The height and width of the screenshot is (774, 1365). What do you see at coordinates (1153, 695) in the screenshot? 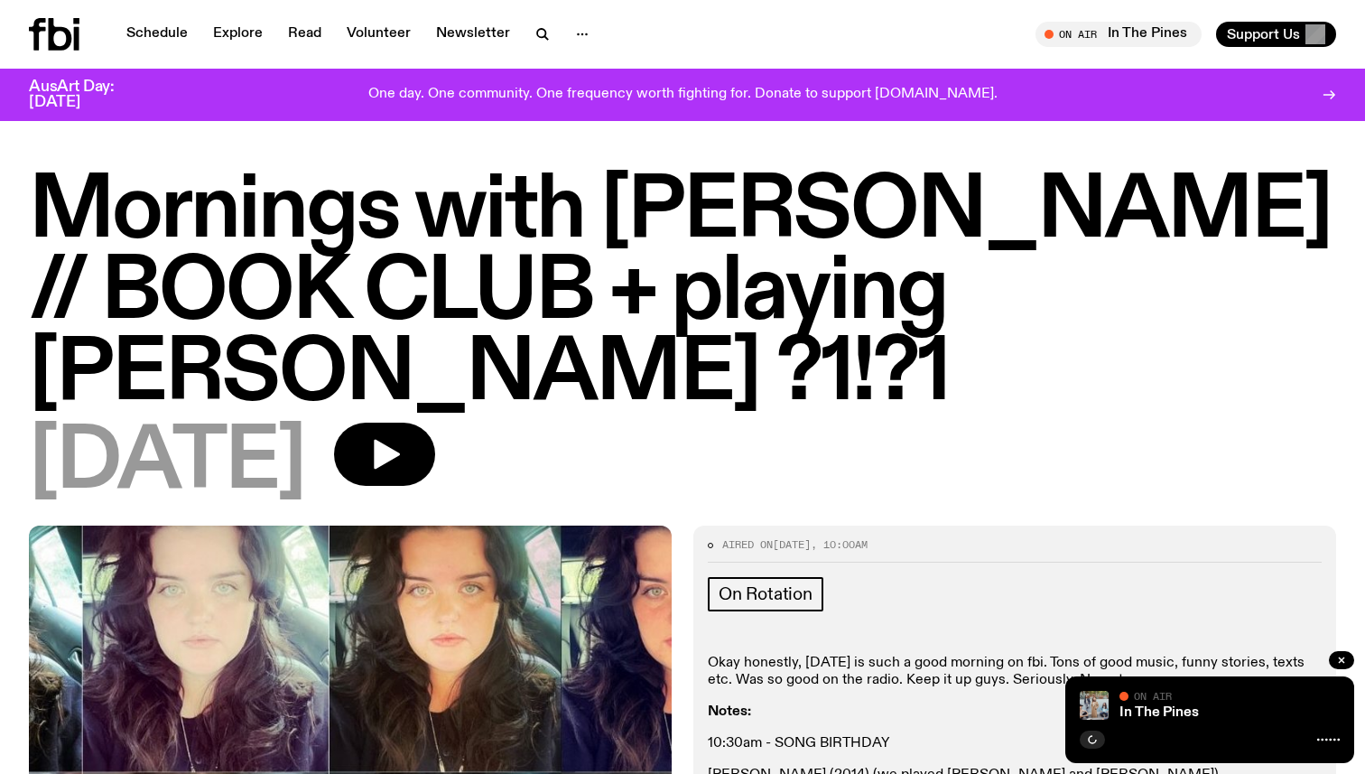
I see `span: On Air` at bounding box center [1153, 695].